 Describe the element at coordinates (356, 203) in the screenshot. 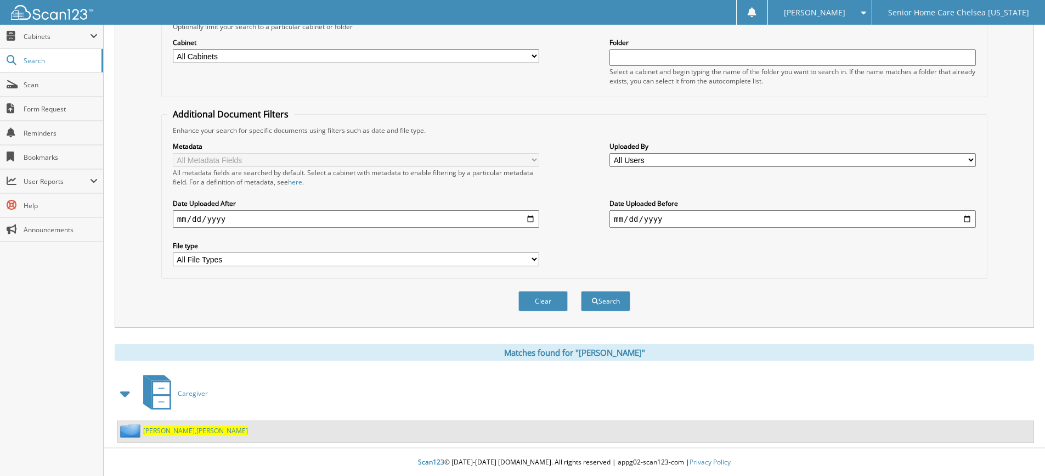

I see `label: Date Uploaded After` at that location.